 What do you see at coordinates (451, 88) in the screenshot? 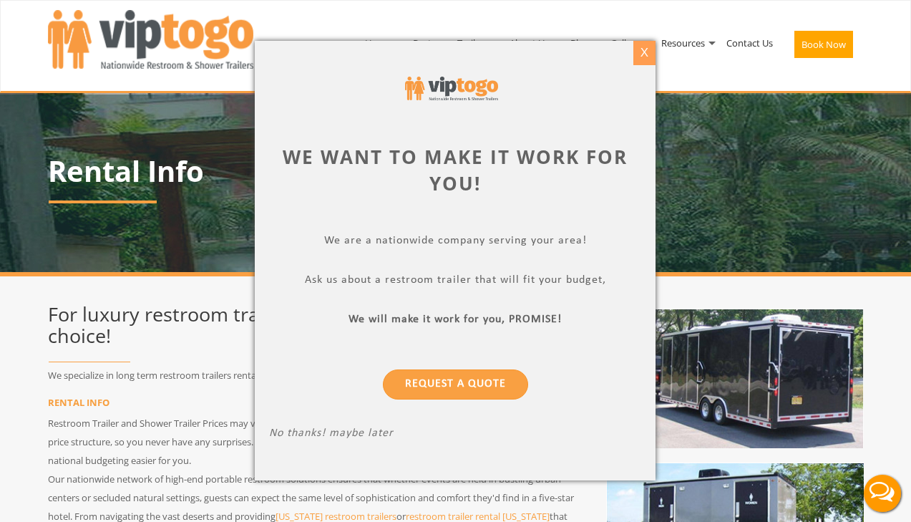
I see `img: viptogo logo` at bounding box center [451, 88].